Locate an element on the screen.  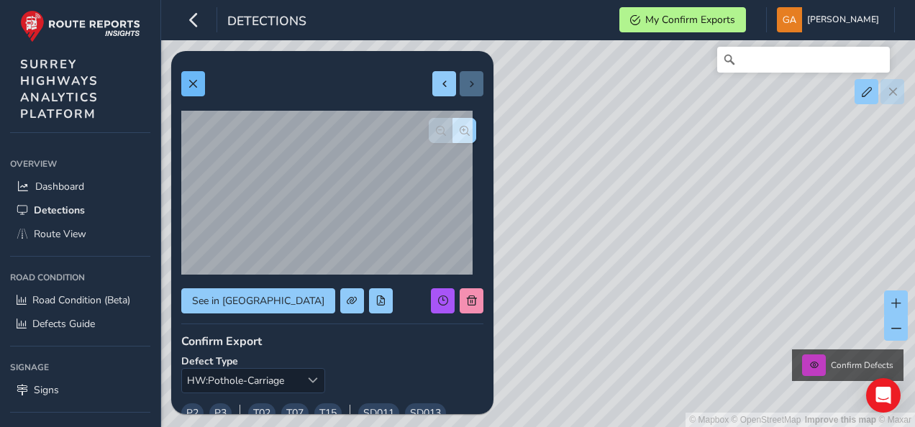
strong: Defect Type is located at coordinates (209, 361).